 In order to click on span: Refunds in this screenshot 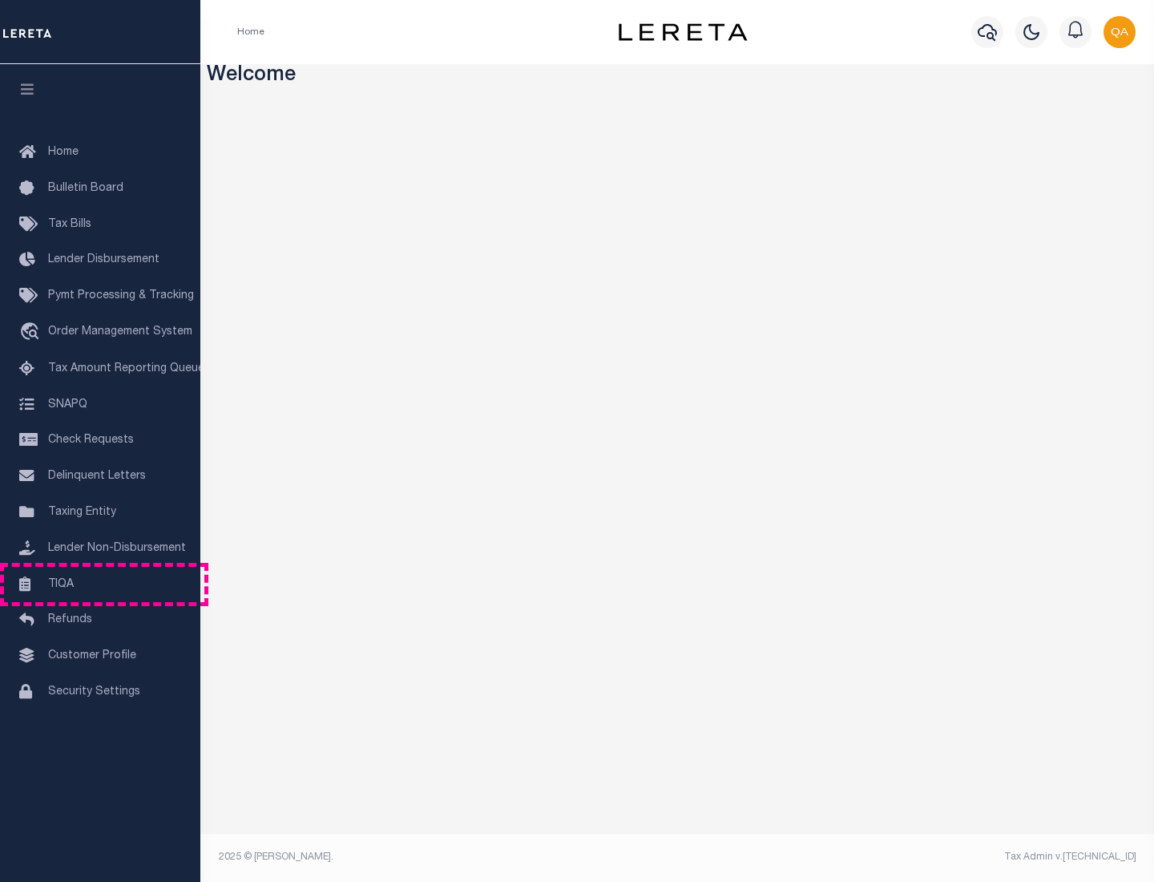, I will do `click(70, 620)`.